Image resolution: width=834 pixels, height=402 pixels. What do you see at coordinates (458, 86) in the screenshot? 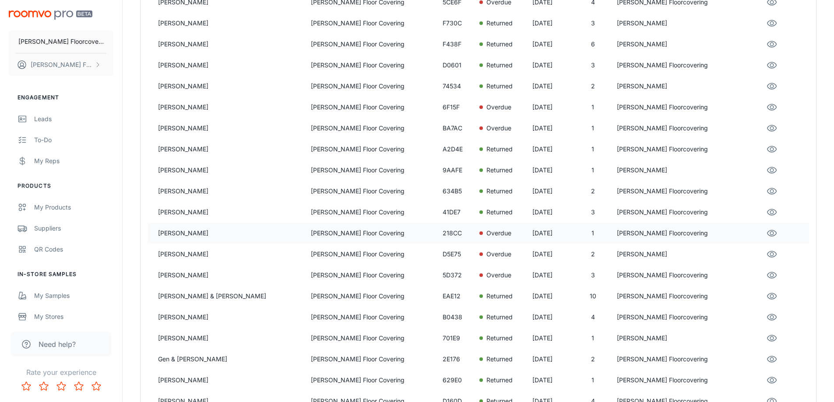
I see `p: 74534` at bounding box center [458, 86].